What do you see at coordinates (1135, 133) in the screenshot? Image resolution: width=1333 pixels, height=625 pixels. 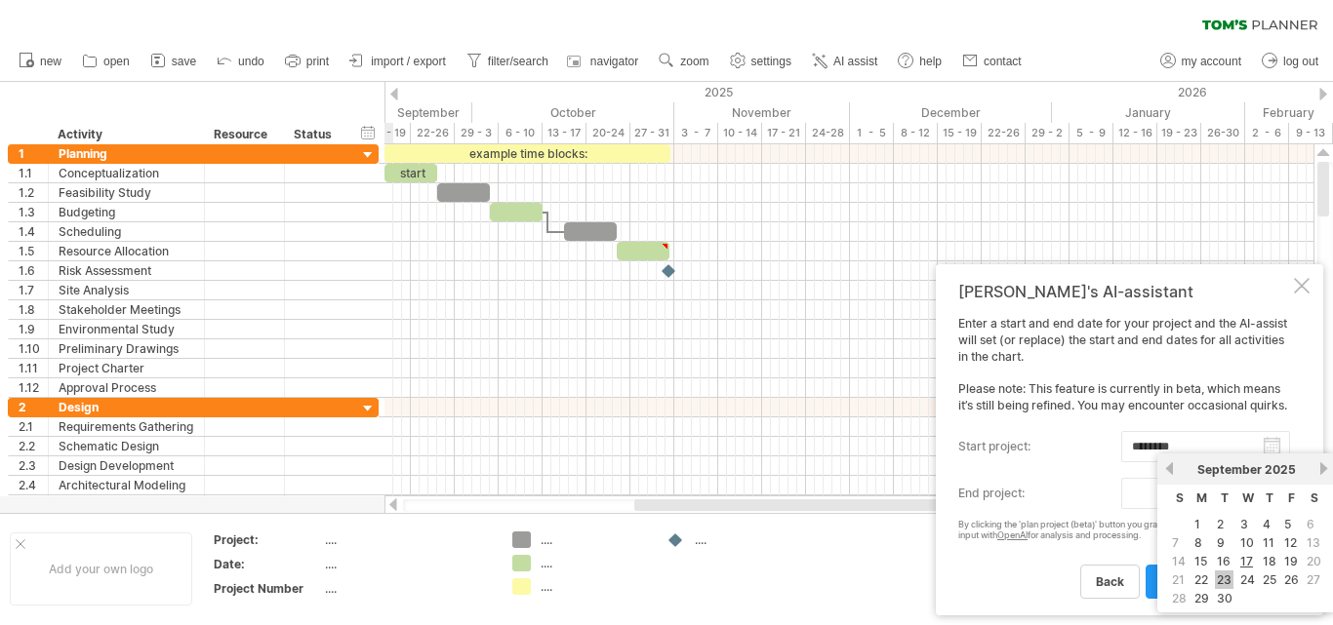 I see `div: 12 - 16` at bounding box center [1135, 133].